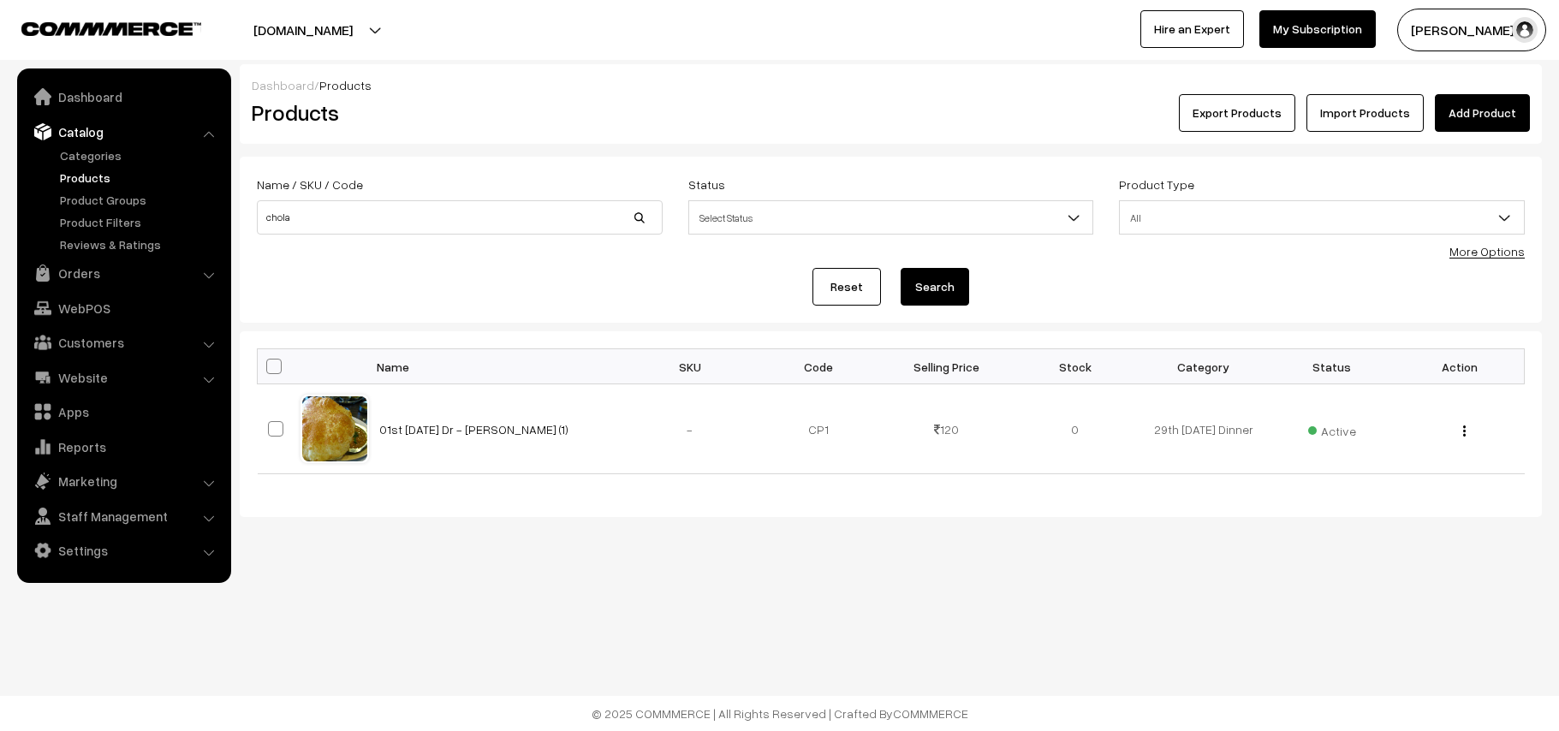 The height and width of the screenshot is (731, 1559). What do you see at coordinates (947, 429) in the screenshot?
I see `td: 120` at bounding box center [947, 429].